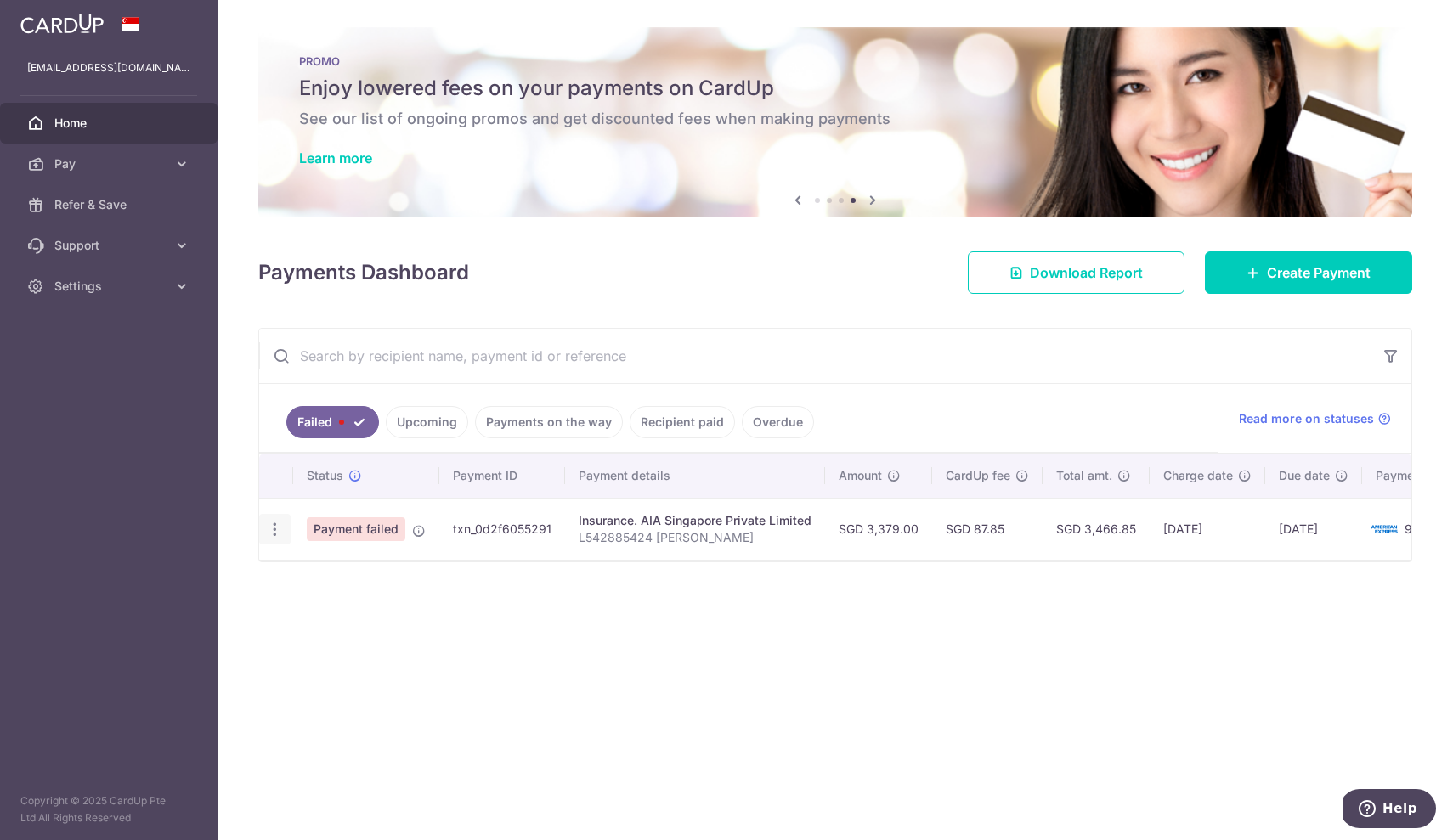 This screenshot has width=1453, height=840. Describe the element at coordinates (426, 422) in the screenshot. I see `a: Upcoming` at that location.